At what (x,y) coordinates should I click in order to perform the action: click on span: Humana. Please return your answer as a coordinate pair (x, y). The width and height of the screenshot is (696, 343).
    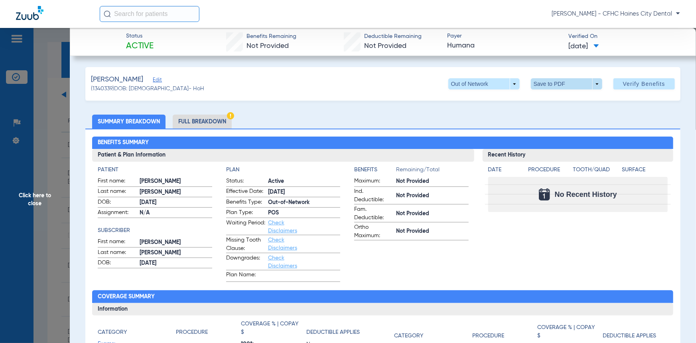
    Looking at the image, I should click on (504, 45).